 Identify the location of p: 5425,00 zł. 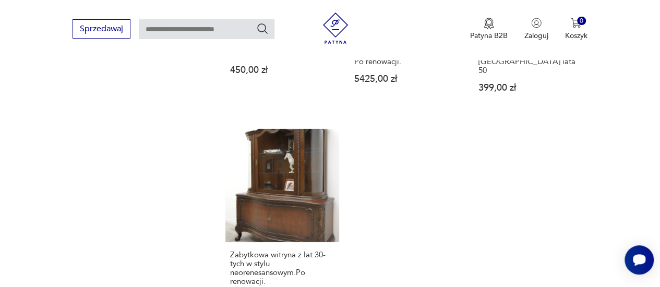
(406, 79).